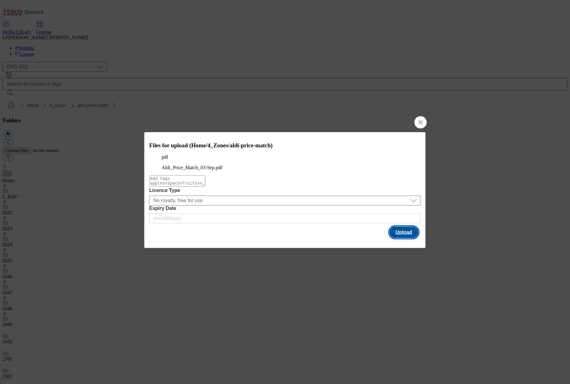 Image resolution: width=570 pixels, height=384 pixels. Describe the element at coordinates (285, 157) in the screenshot. I see `p: pdf` at that location.